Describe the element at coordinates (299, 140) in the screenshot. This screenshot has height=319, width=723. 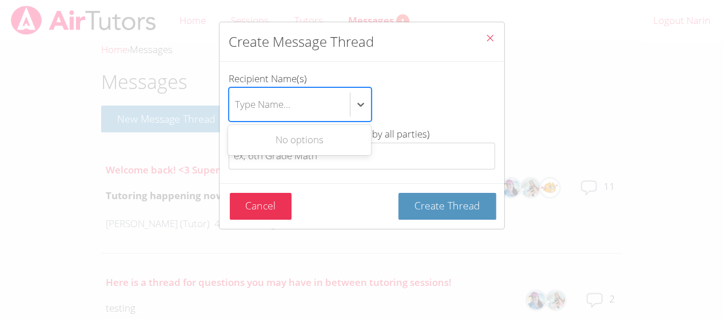
I see `div: No options` at that location.